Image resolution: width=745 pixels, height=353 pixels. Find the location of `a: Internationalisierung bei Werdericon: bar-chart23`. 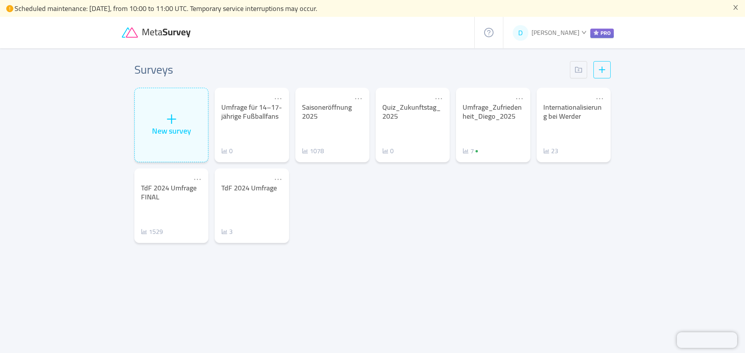

a: Internationalisierung bei Werdericon: bar-chart23 is located at coordinates (573, 125).